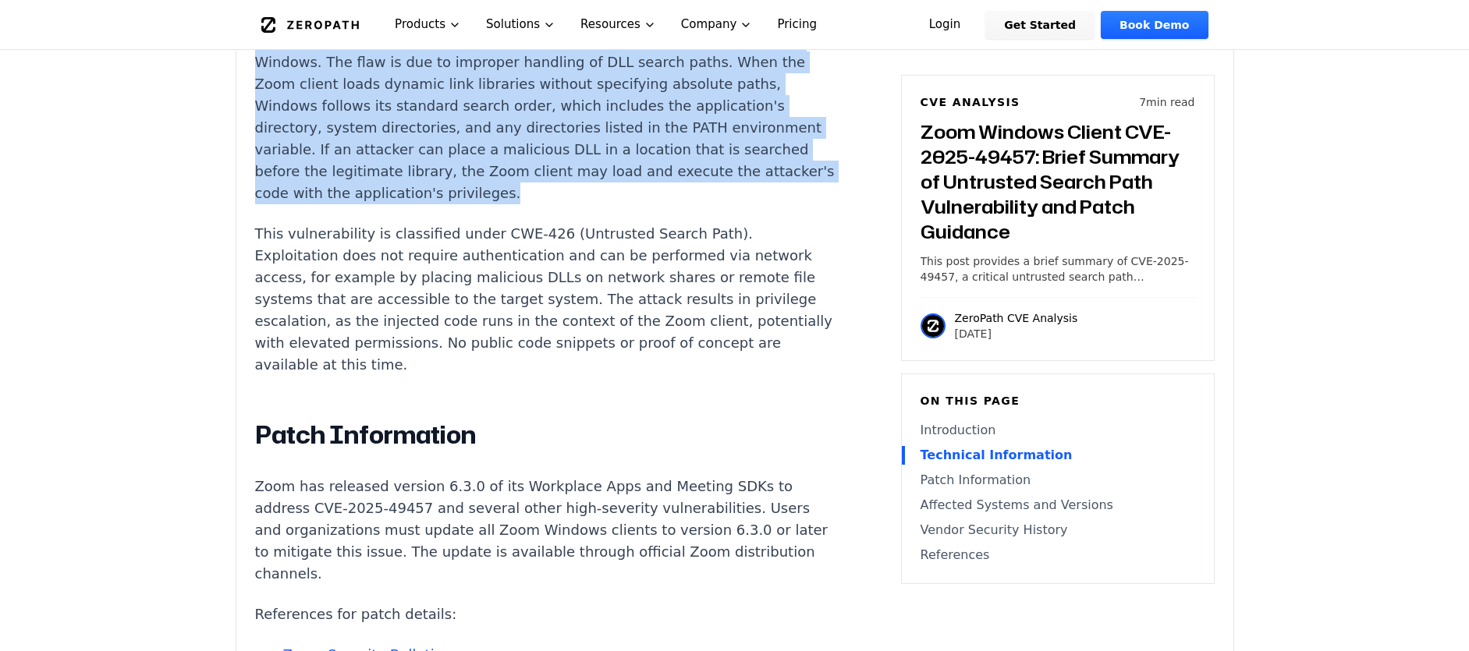 The height and width of the screenshot is (651, 1469). What do you see at coordinates (1058, 456) in the screenshot?
I see `a: Technical Information` at bounding box center [1058, 456].